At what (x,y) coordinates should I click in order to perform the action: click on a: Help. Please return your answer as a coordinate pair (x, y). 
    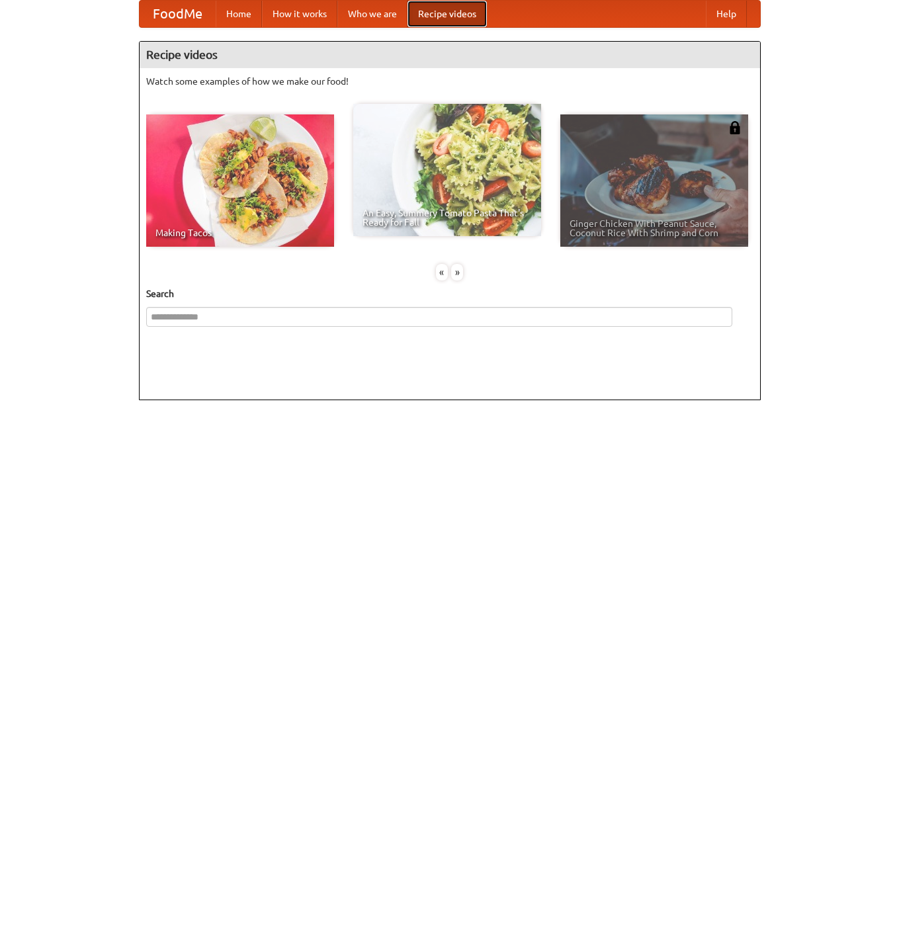
    Looking at the image, I should click on (727, 14).